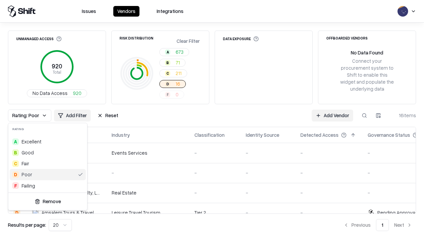 The width and height of the screenshot is (424, 239). I want to click on div: Poor, so click(27, 174).